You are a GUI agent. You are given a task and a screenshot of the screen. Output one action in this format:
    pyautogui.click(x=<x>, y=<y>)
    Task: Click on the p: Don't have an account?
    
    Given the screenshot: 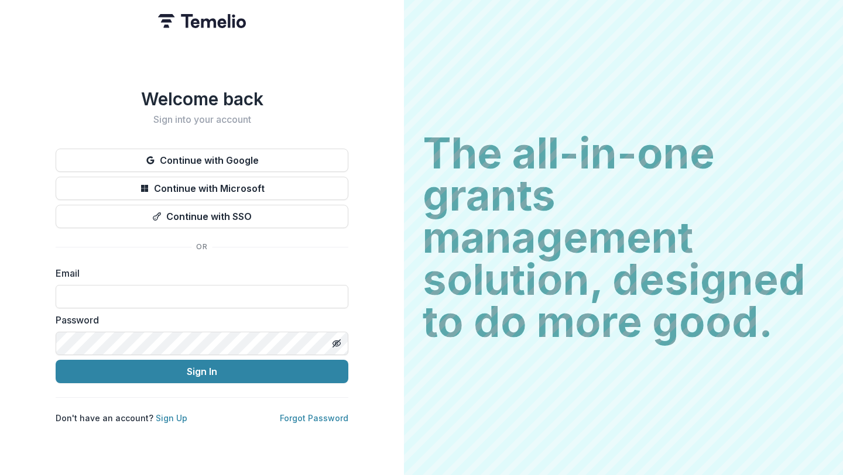 What is the action you would take?
    pyautogui.click(x=121, y=418)
    